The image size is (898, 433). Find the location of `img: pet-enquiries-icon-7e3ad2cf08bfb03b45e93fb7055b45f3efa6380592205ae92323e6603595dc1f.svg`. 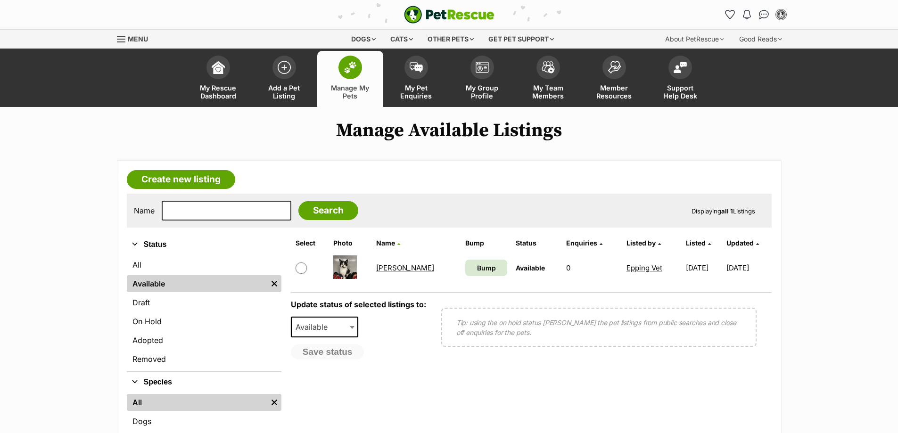

img: pet-enquiries-icon-7e3ad2cf08bfb03b45e93fb7055b45f3efa6380592205ae92323e6603595dc1f.svg is located at coordinates (416, 67).